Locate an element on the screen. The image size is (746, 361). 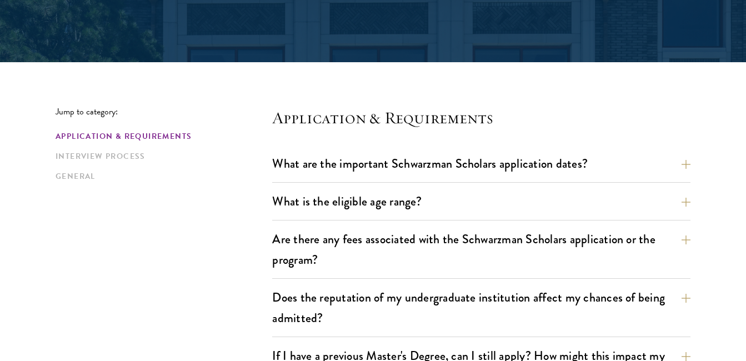
button: Does the reputation of my undergraduate institution affect my chances of being admitted? is located at coordinates (481, 308).